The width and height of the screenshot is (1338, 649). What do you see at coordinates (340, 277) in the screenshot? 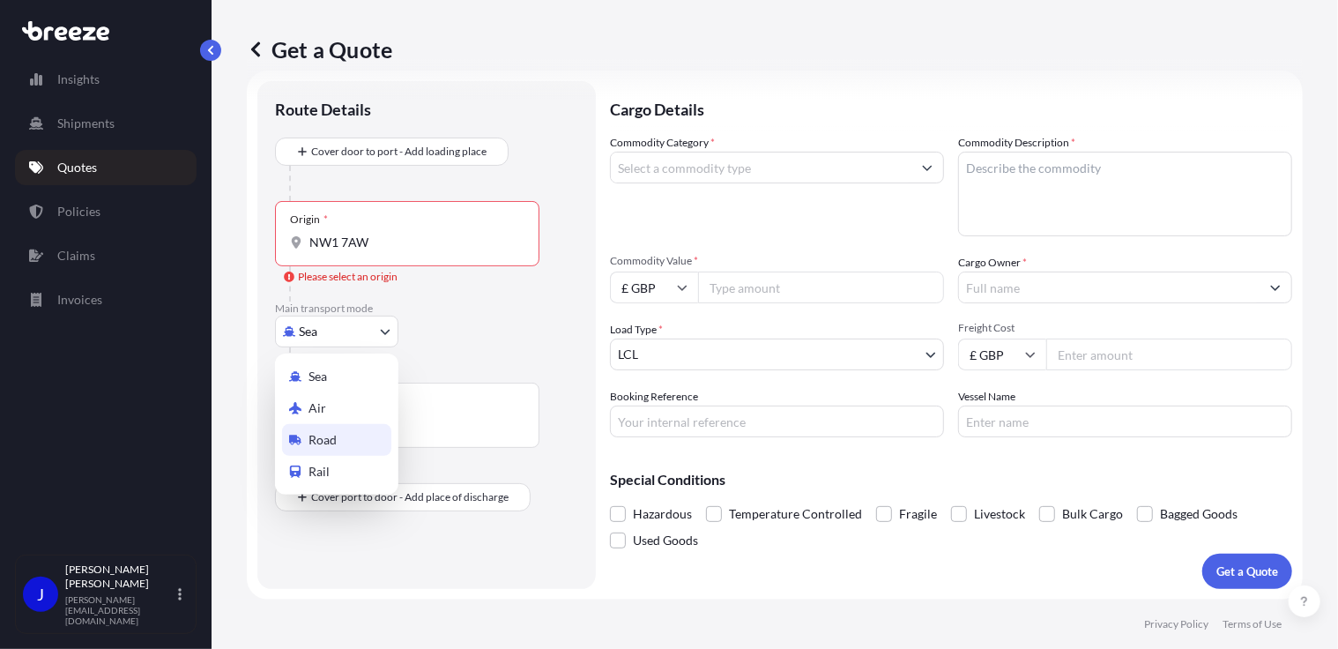
I see `div: Please select an origin` at bounding box center [340, 277].